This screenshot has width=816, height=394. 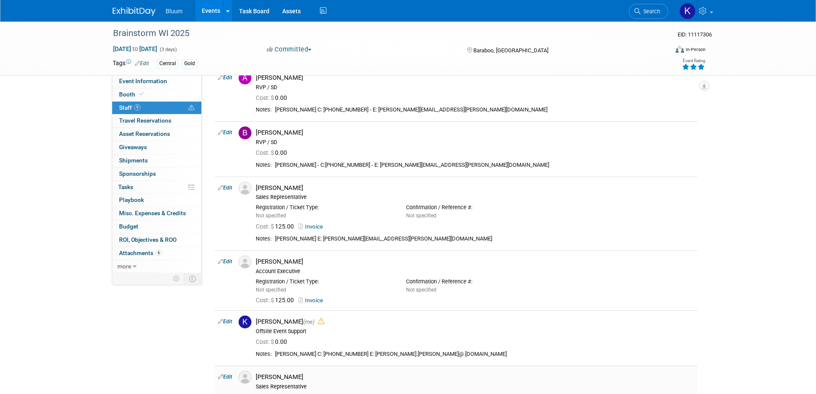 What do you see at coordinates (649, 11) in the screenshot?
I see `a: Search` at bounding box center [649, 11].